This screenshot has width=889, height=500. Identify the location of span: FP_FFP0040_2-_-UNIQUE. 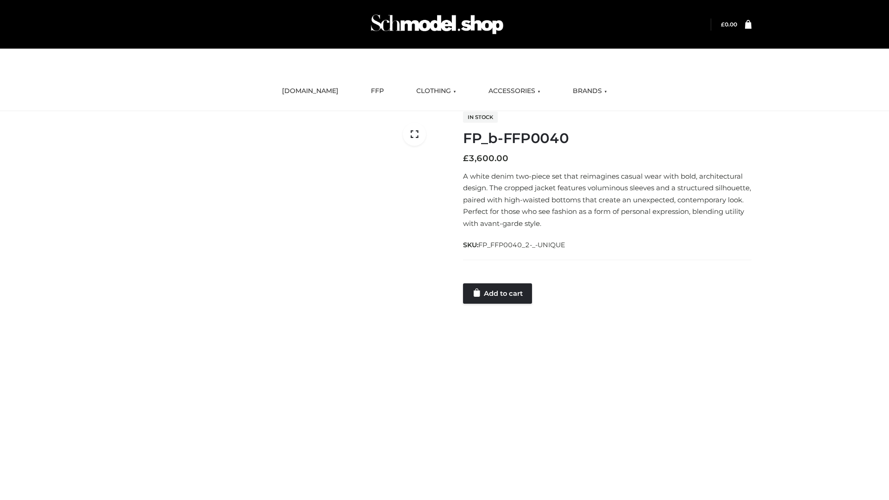
(522, 245).